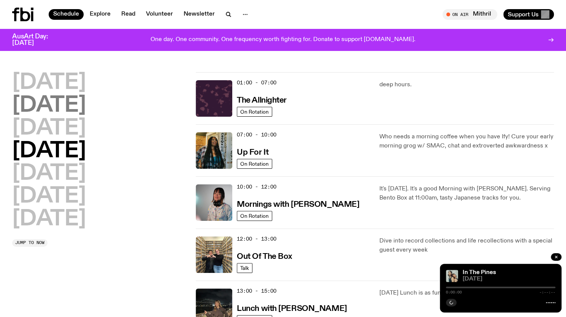  I want to click on a: Explore, so click(100, 14).